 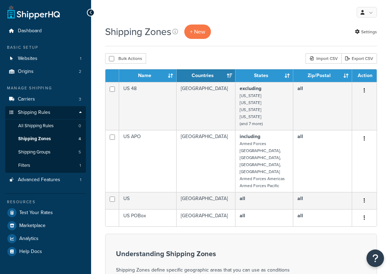 I want to click on th: Countries: activate to sort column ascending, so click(x=206, y=76).